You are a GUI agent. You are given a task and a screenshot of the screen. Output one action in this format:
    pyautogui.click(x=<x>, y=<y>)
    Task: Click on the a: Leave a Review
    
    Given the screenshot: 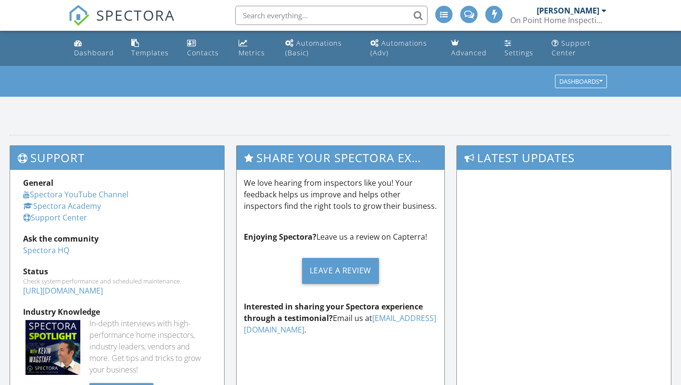 What is the action you would take?
    pyautogui.click(x=341, y=270)
    